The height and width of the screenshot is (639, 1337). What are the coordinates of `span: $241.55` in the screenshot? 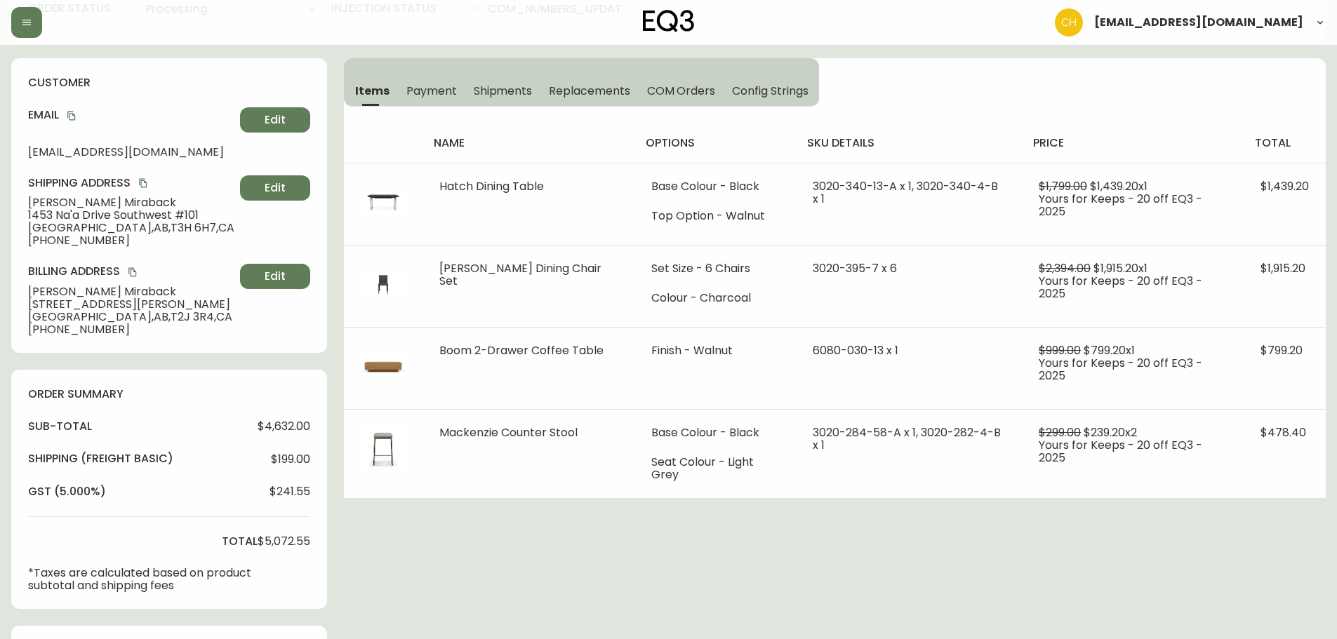 It's located at (290, 492).